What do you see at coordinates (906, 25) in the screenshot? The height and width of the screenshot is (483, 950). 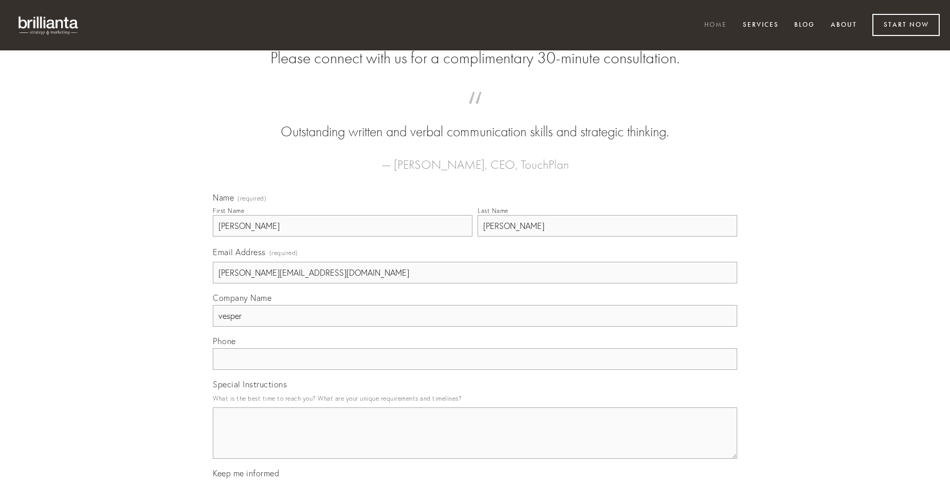 I see `a: Start Now` at bounding box center [906, 25].